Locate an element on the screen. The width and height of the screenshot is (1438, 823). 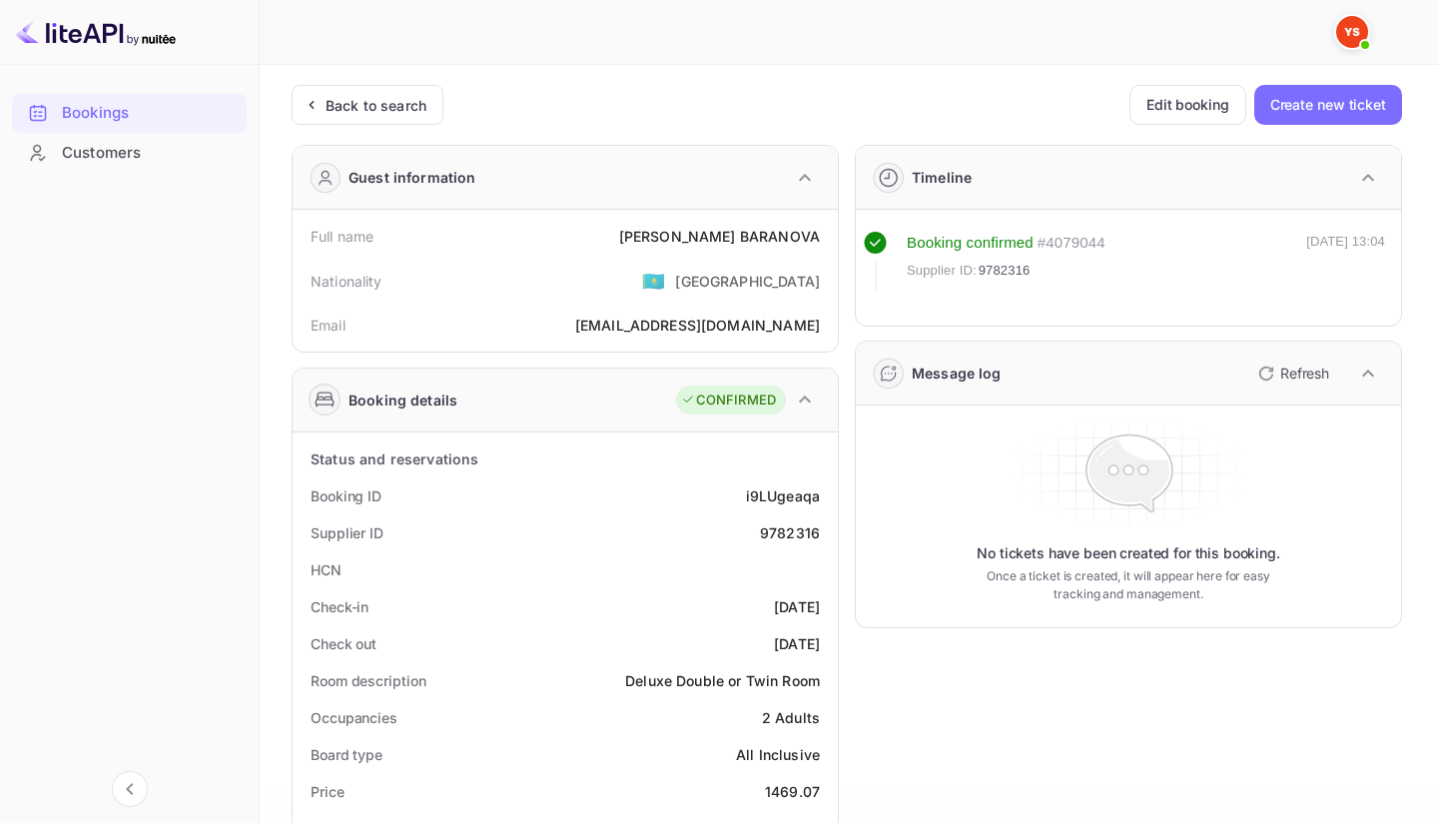
div: Room description is located at coordinates (368, 680).